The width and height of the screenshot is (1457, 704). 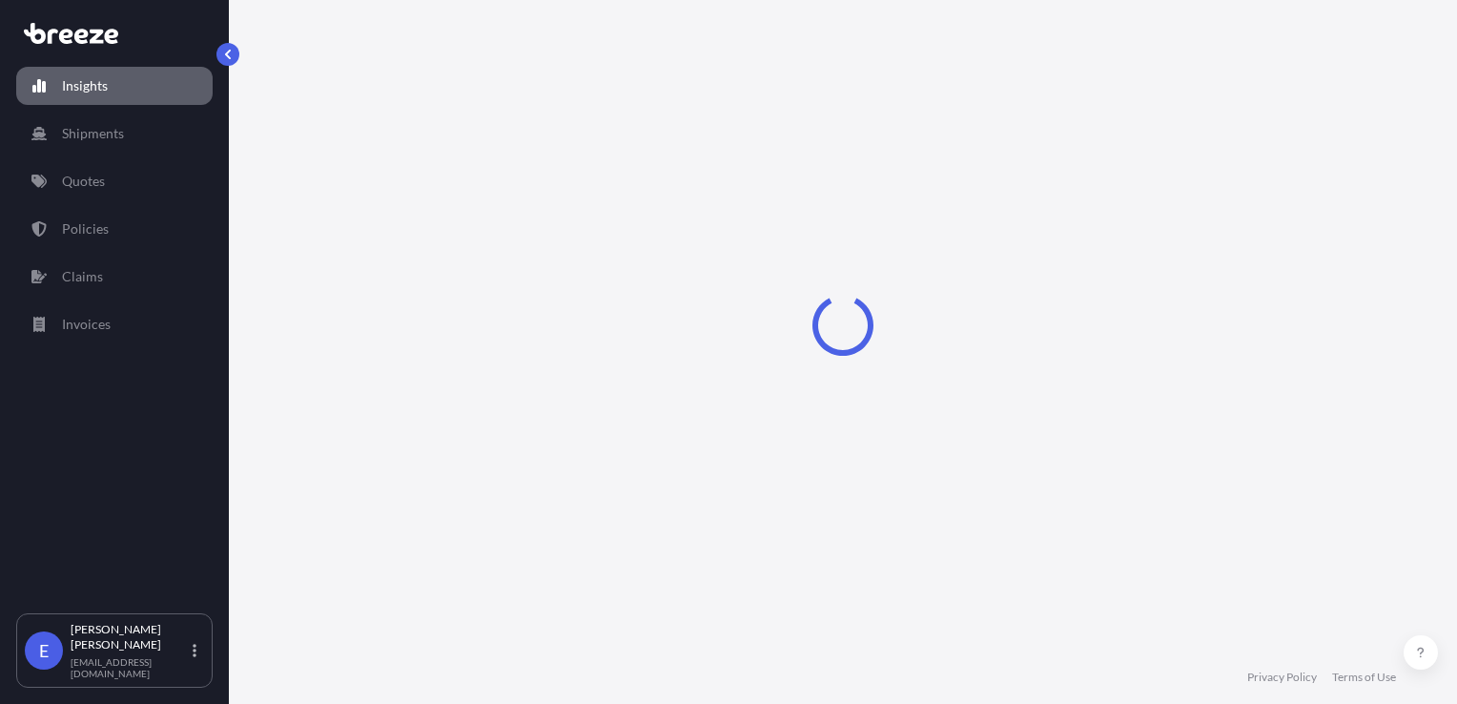 What do you see at coordinates (44, 651) in the screenshot?
I see `span: E` at bounding box center [44, 651].